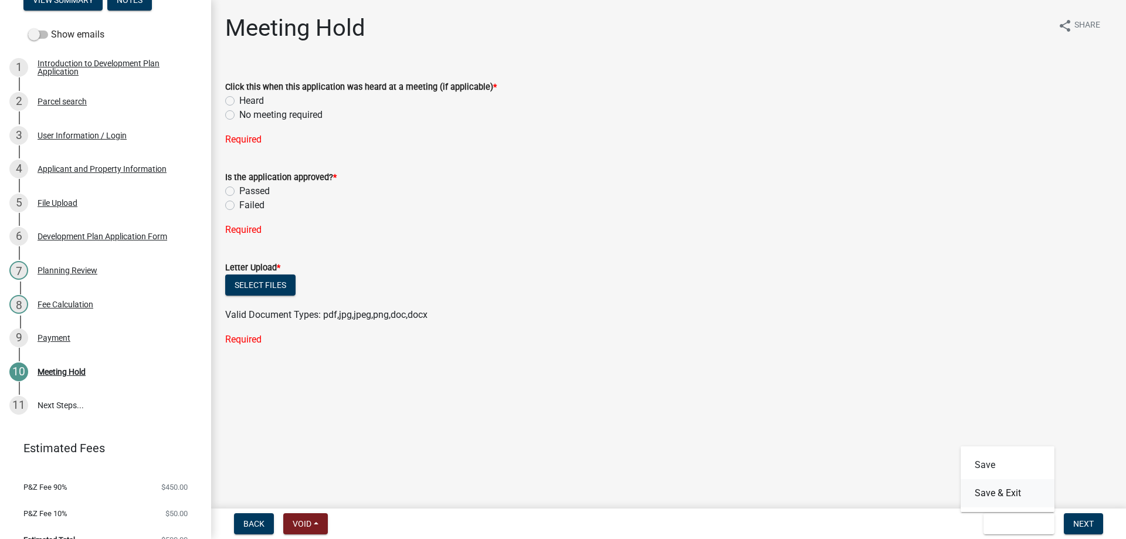 The image size is (1126, 539). What do you see at coordinates (115, 67) in the screenshot?
I see `div: Introduction to Development Plan Application` at bounding box center [115, 67].